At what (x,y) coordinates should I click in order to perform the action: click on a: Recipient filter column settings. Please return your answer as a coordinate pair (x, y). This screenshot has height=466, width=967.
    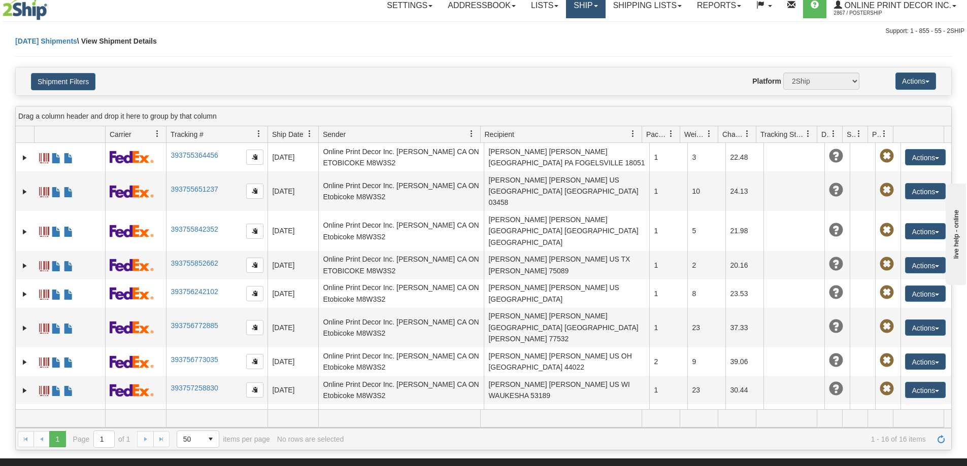
    Looking at the image, I should click on (633, 134).